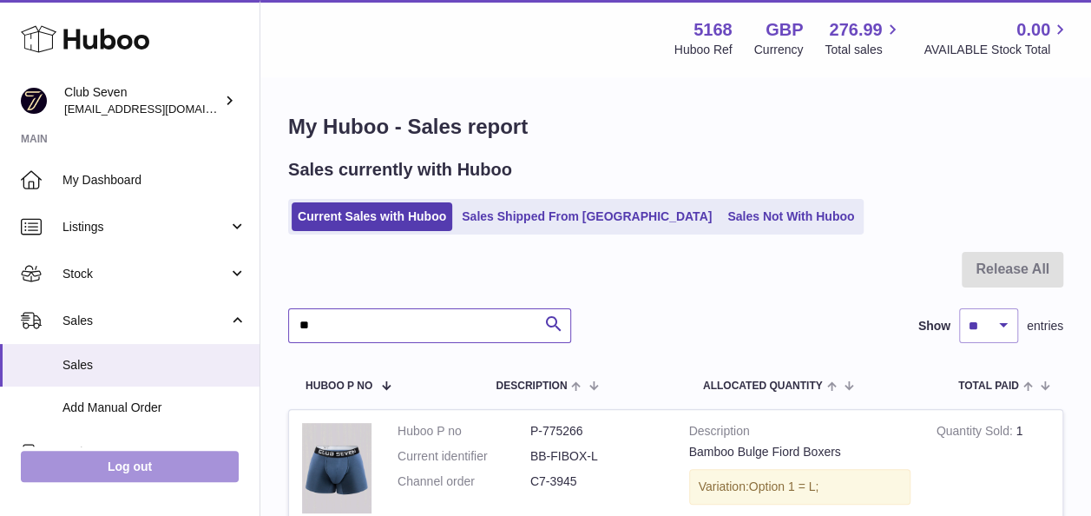  Describe the element at coordinates (997, 38) in the screenshot. I see `a: 0.00 AVAILABLE Stock Total` at that location.